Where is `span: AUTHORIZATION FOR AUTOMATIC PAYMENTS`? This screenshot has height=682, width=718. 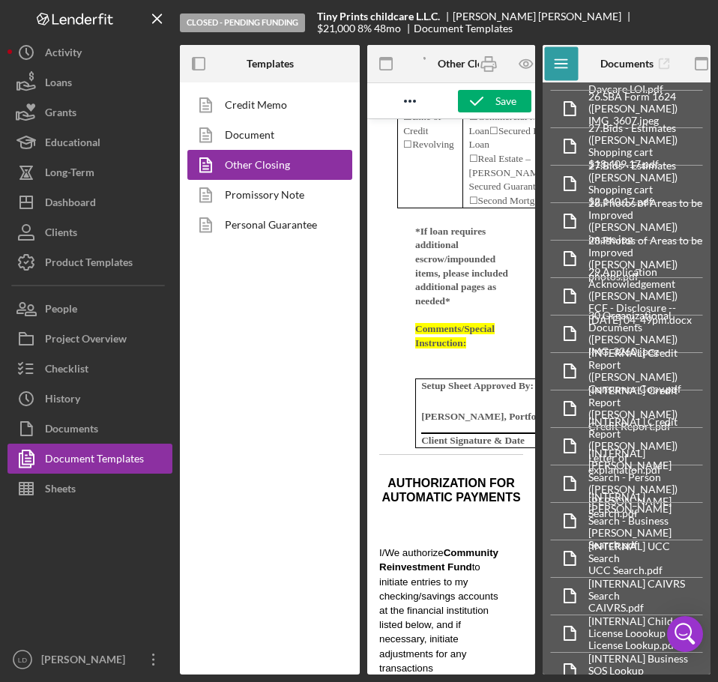 span: AUTHORIZATION FOR AUTOMATIC PAYMENTS is located at coordinates (83, 371).